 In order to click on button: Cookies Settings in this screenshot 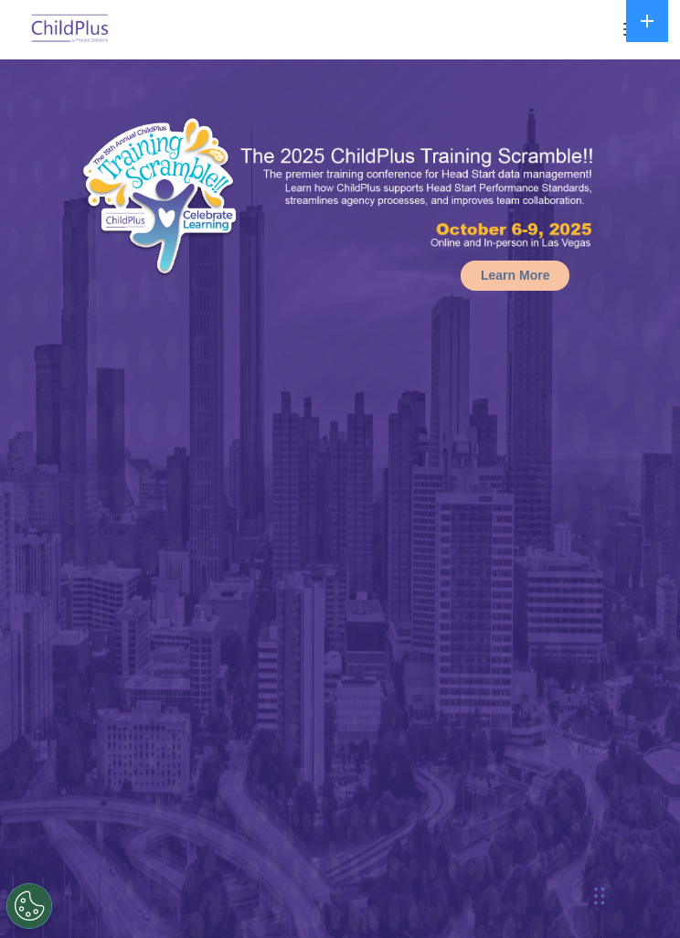, I will do `click(29, 906)`.